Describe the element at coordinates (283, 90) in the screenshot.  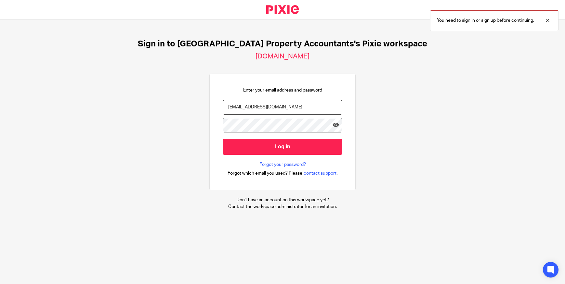
I see `p: Enter your email address and password` at that location.